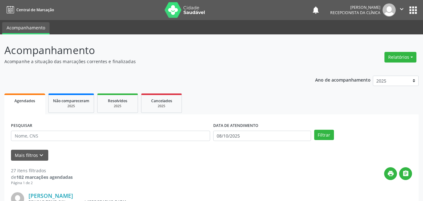 This screenshot has width=423, height=201. I want to click on button: Relatórios, so click(400, 57).